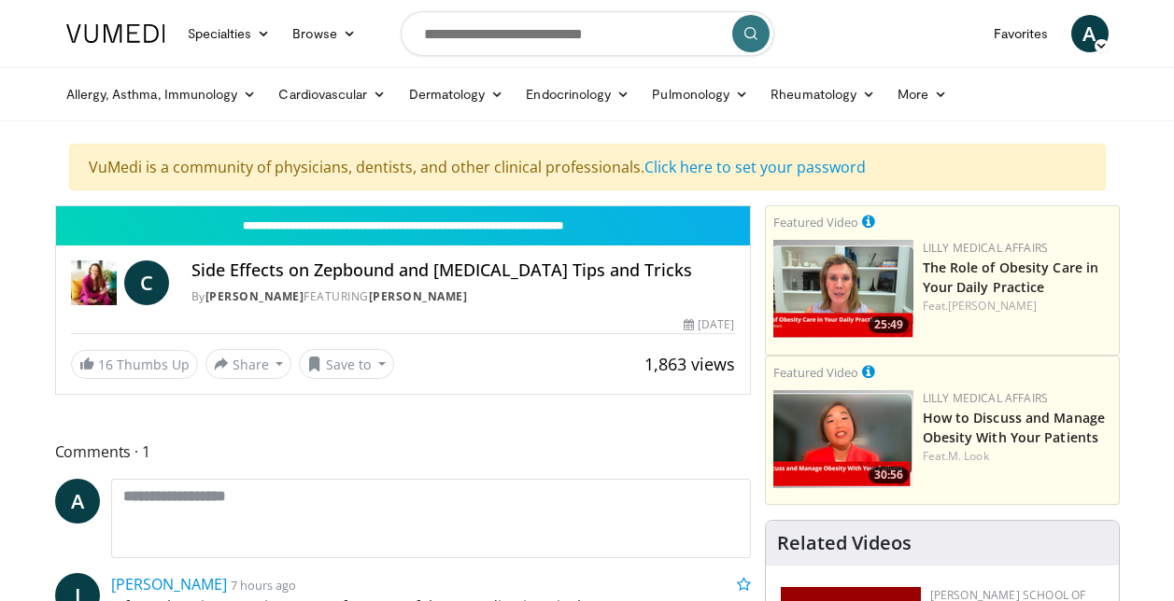 This screenshot has height=601, width=1174. I want to click on a: Allergy, Asthma, Immunology, so click(162, 94).